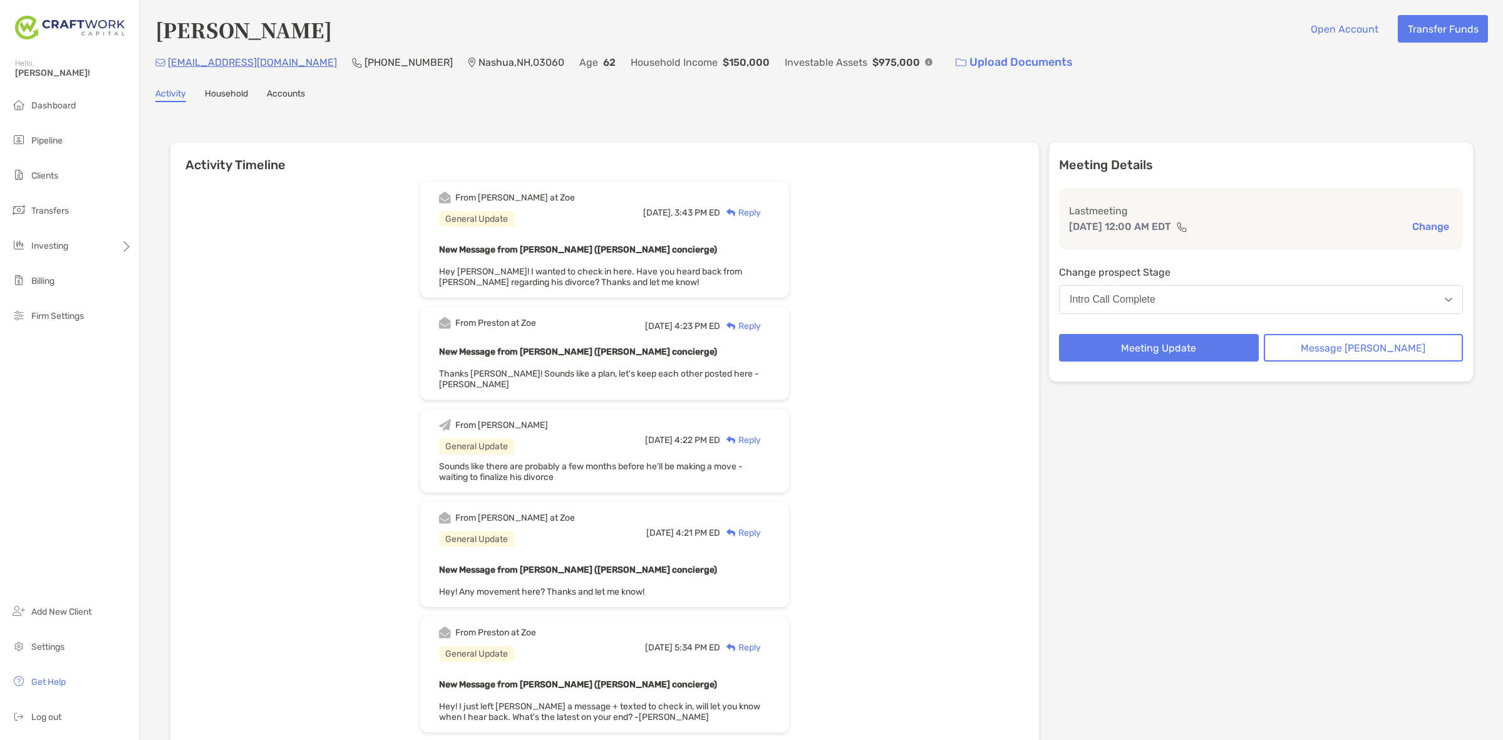 This screenshot has width=1503, height=740. What do you see at coordinates (590, 472) in the screenshot?
I see `span: Sounds like there are probably a few months before he'll be making a move - waiting to finalize h...` at bounding box center [590, 472].